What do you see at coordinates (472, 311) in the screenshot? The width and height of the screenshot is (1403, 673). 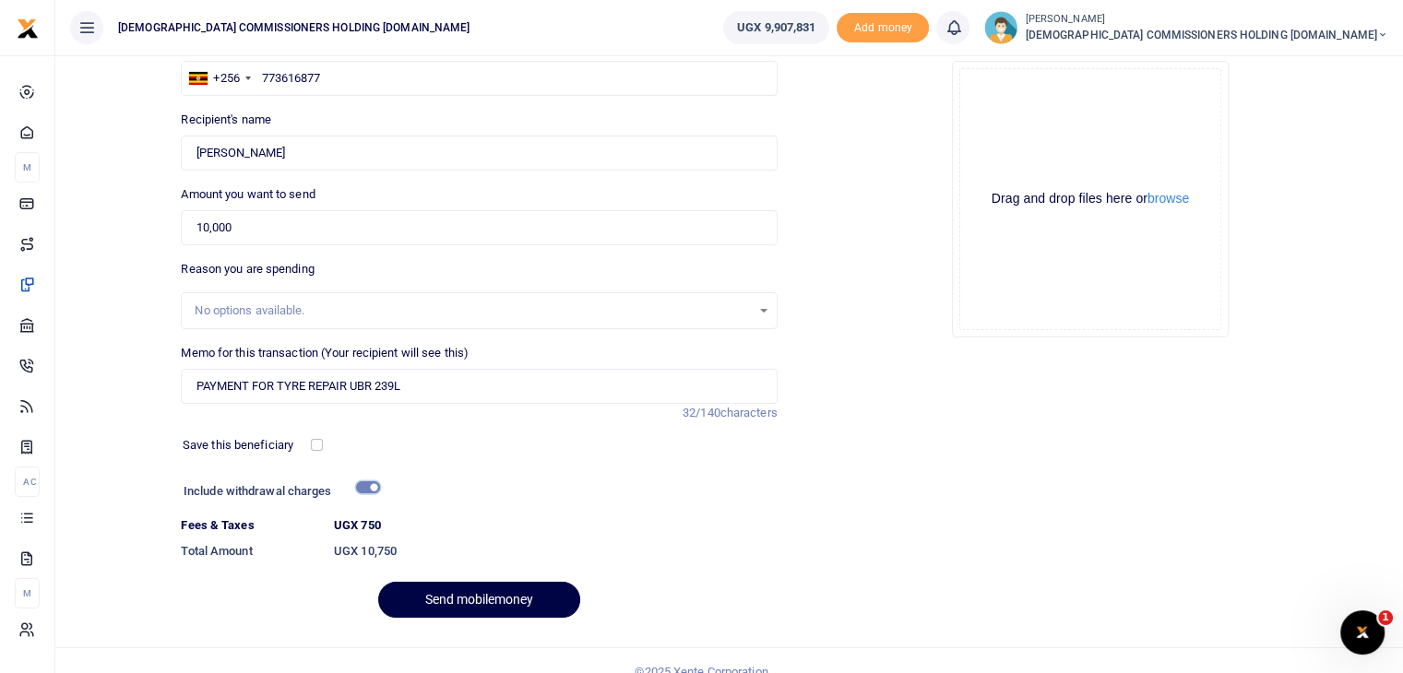 I see `div: No options available.` at bounding box center [472, 311].